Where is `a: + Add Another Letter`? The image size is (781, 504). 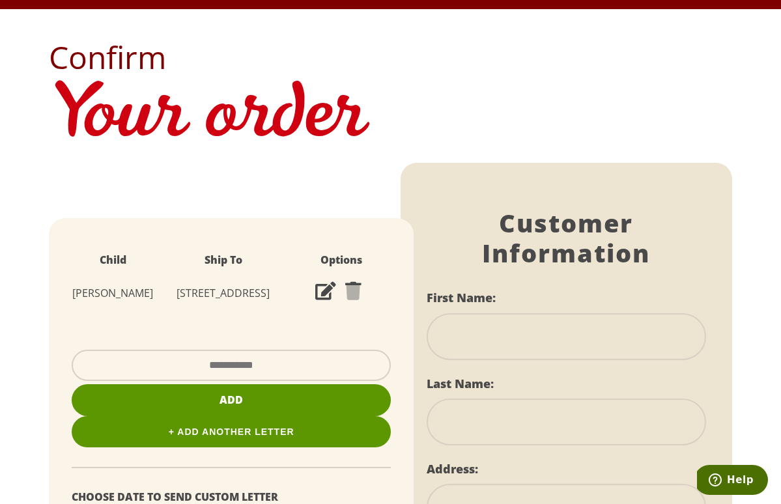
a: + Add Another Letter is located at coordinates (231, 432).